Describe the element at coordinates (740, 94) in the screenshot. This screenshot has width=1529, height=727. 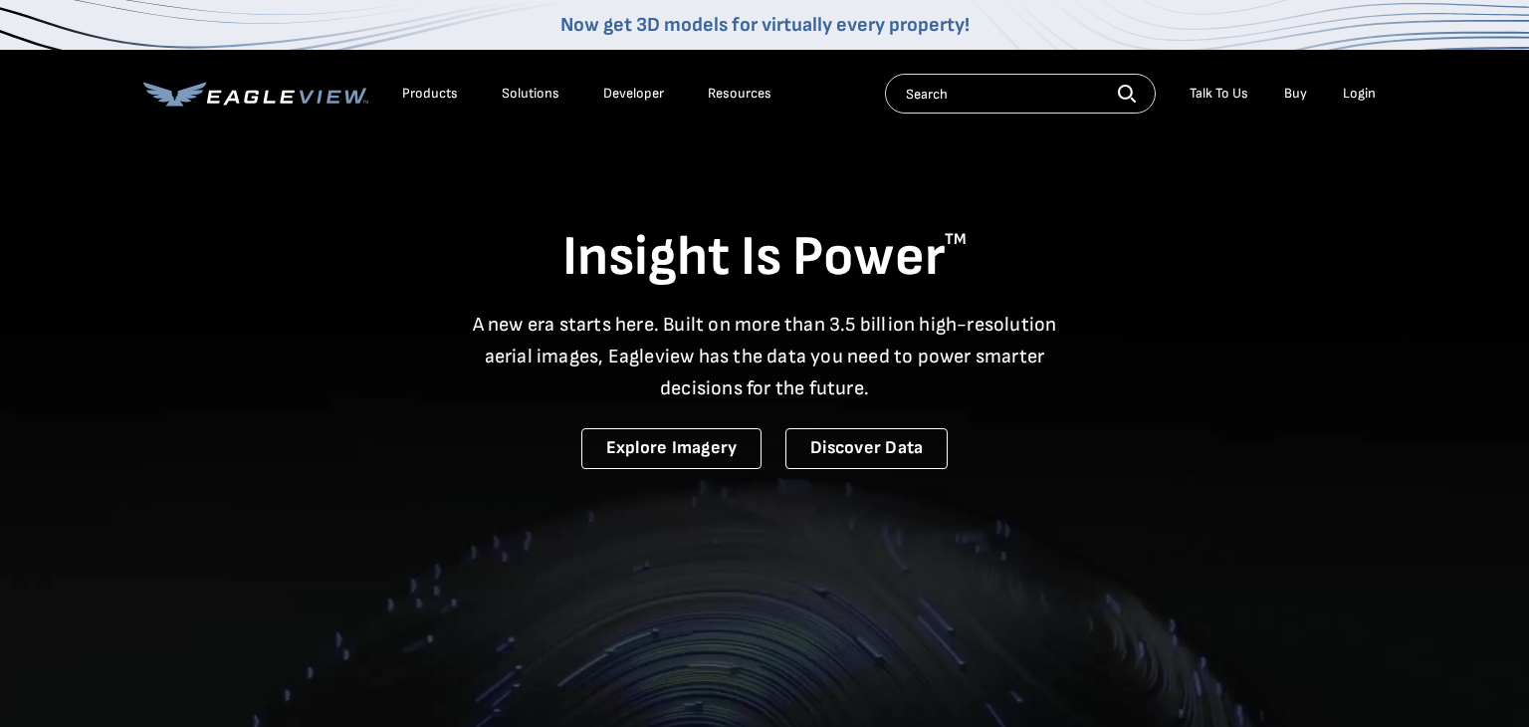
I see `div: Resources` at that location.